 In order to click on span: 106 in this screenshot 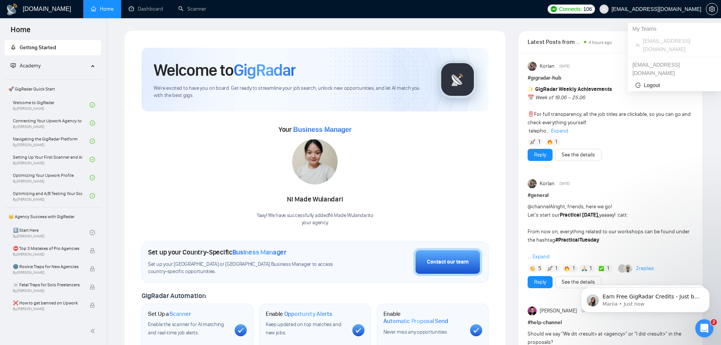, I will do `click(587, 9)`.